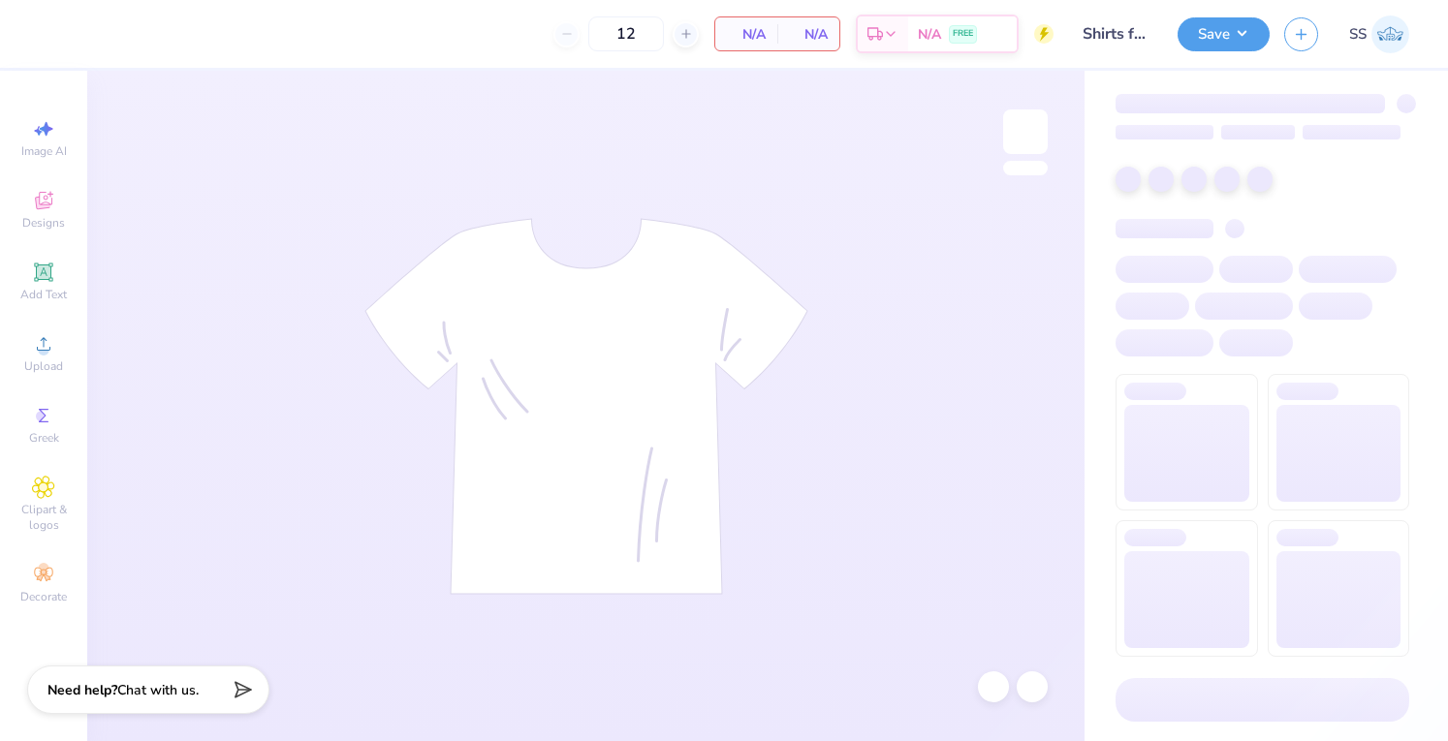 The height and width of the screenshot is (741, 1448). Describe the element at coordinates (44, 223) in the screenshot. I see `span: Designs` at that location.